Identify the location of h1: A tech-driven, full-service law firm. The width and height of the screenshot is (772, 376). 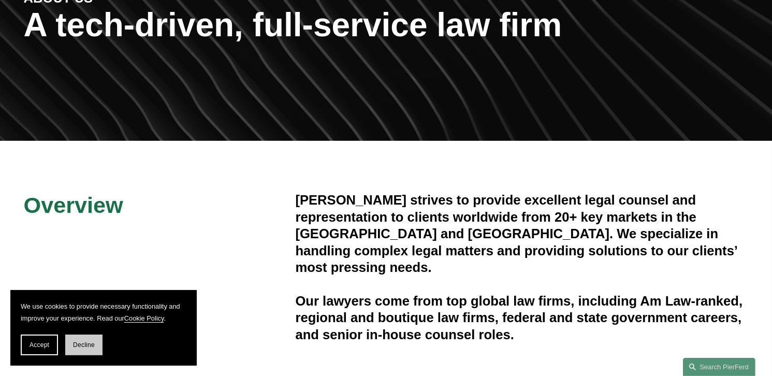
(386, 25).